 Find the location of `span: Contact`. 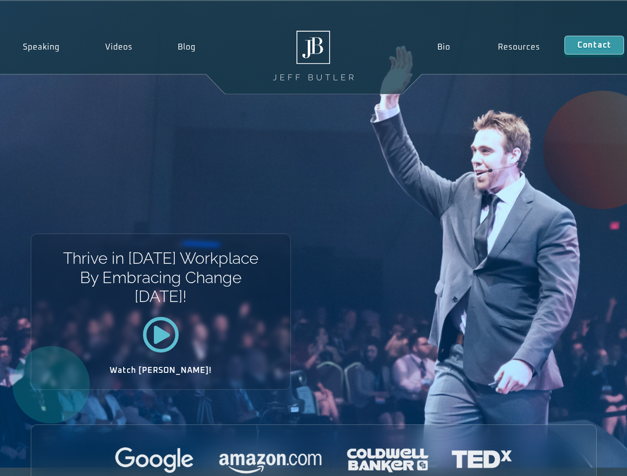

span: Contact is located at coordinates (594, 45).